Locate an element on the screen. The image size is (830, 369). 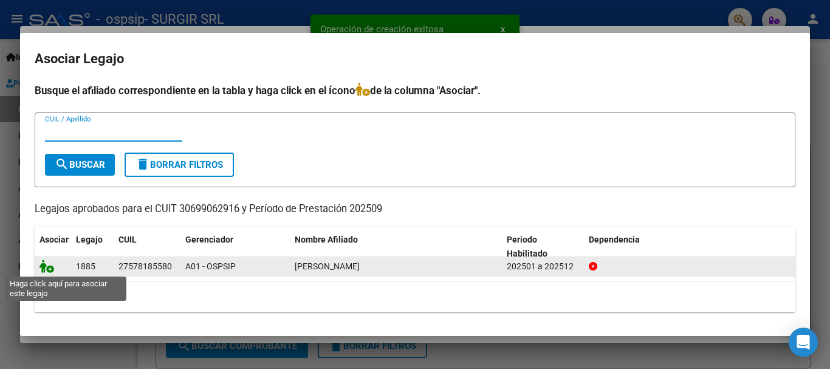
h4: Busque el afiliado correspondiente en la tabla y haga click en el ícono de la columna "Asociar". is located at coordinates (415, 91).